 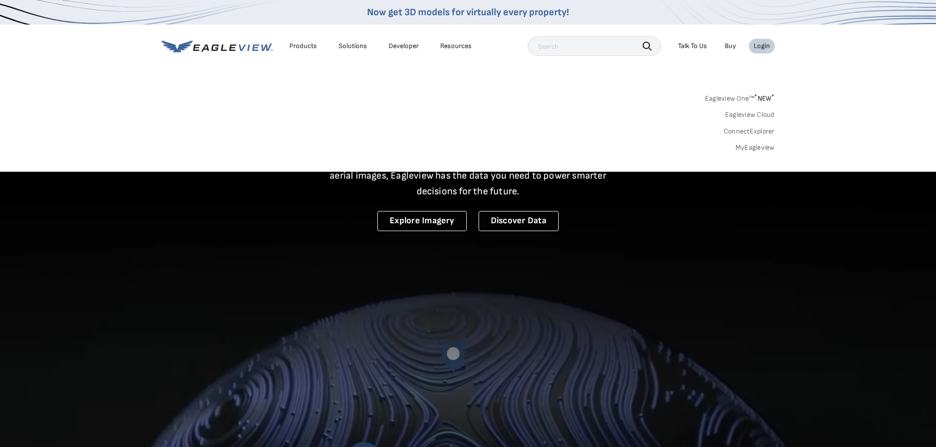 What do you see at coordinates (755, 148) in the screenshot?
I see `a: MyEagleview` at bounding box center [755, 148].